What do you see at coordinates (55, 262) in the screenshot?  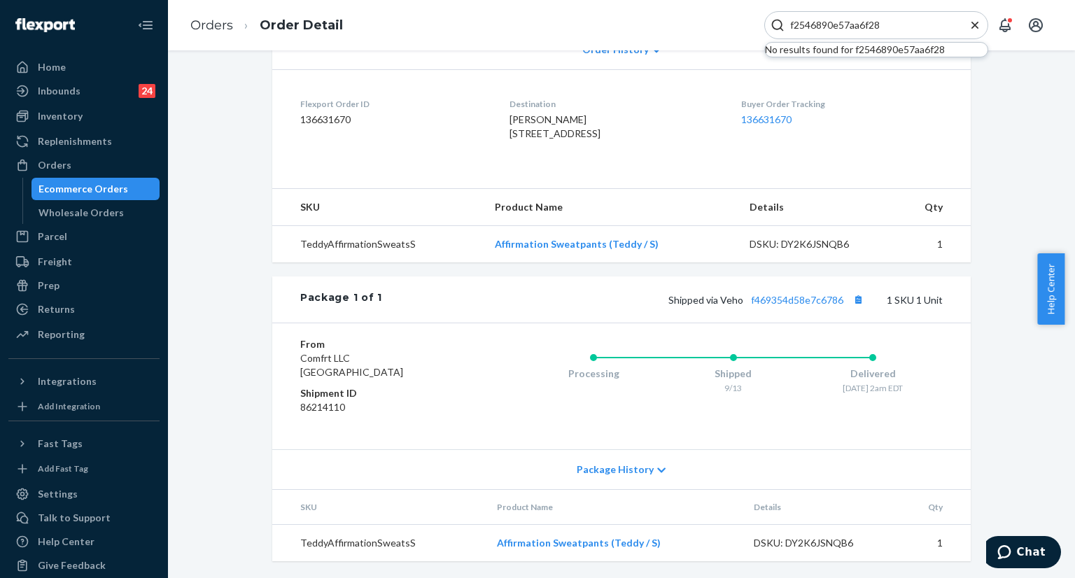 I see `div: Freight` at bounding box center [55, 262].